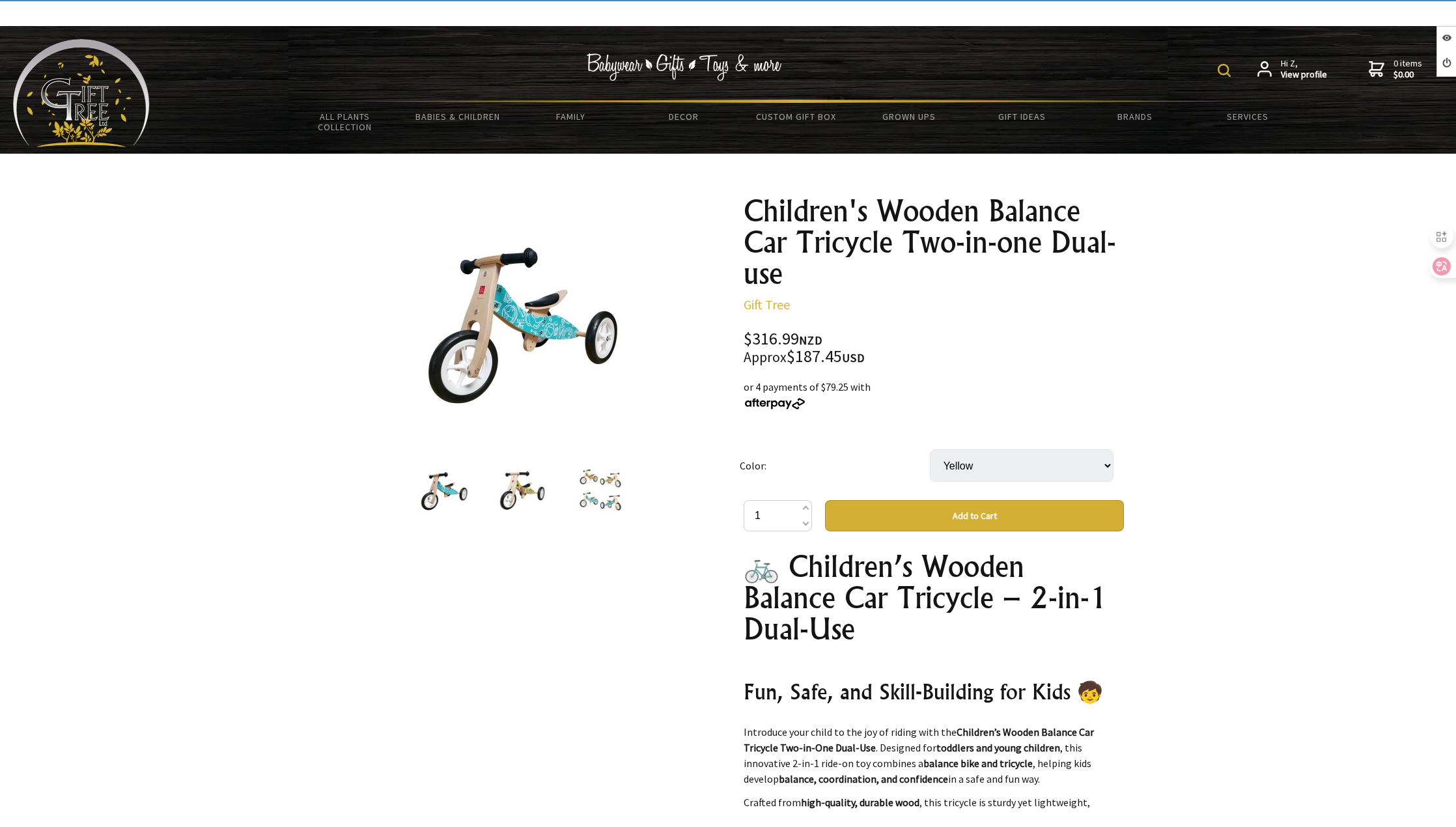 This screenshot has height=827, width=1456. I want to click on div: $316.99 $187.45, so click(934, 348).